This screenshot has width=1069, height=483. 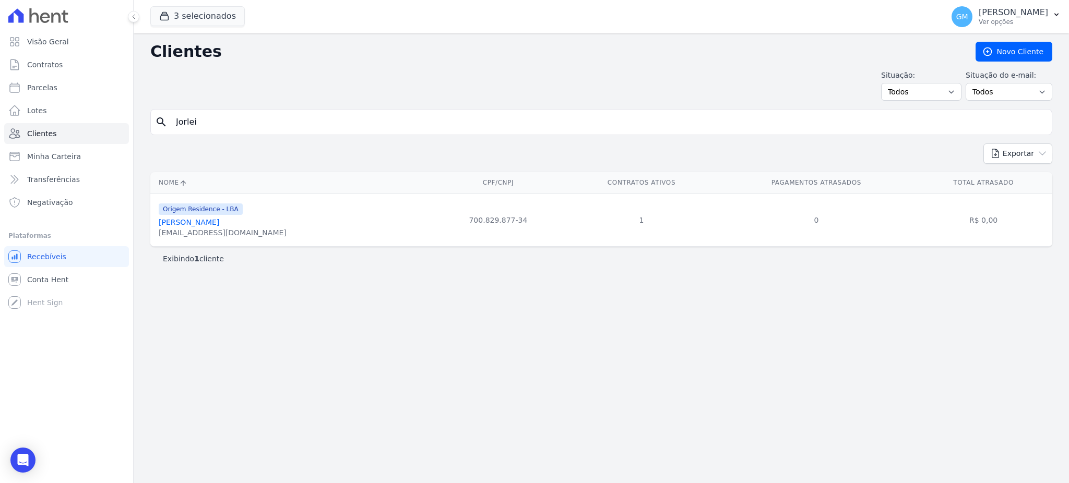 I want to click on a: Visão Geral, so click(x=66, y=42).